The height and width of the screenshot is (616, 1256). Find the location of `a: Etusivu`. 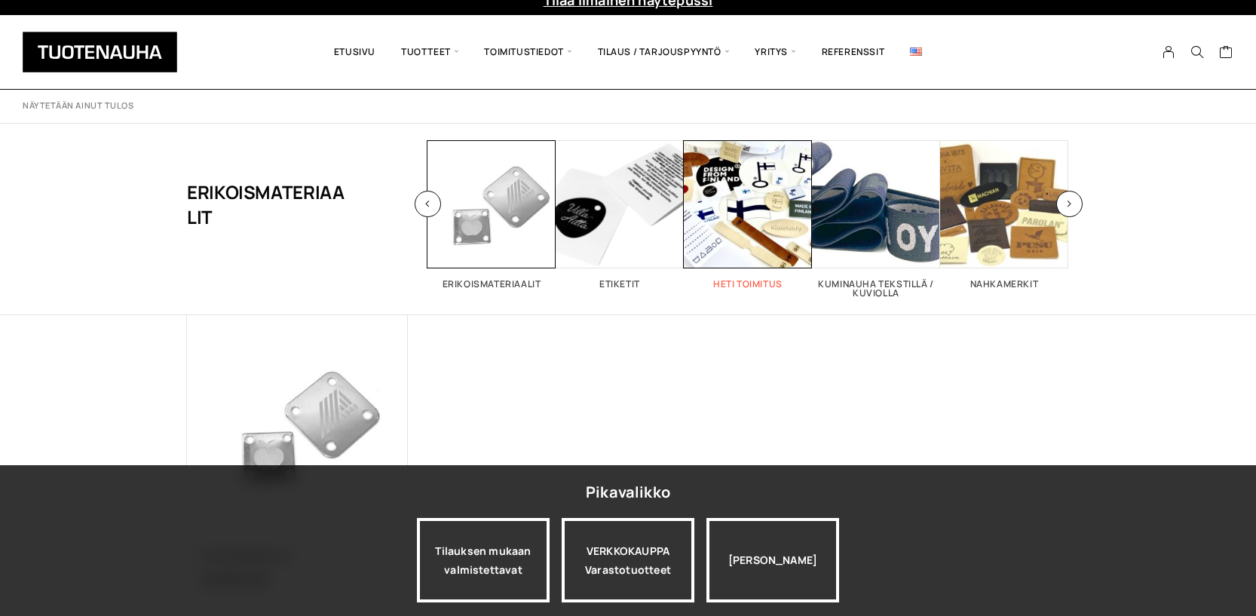

a: Etusivu is located at coordinates (354, 52).